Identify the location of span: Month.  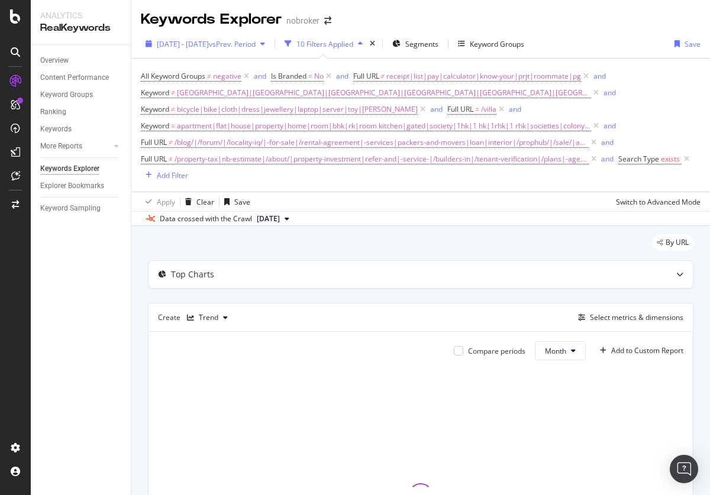
(556, 351).